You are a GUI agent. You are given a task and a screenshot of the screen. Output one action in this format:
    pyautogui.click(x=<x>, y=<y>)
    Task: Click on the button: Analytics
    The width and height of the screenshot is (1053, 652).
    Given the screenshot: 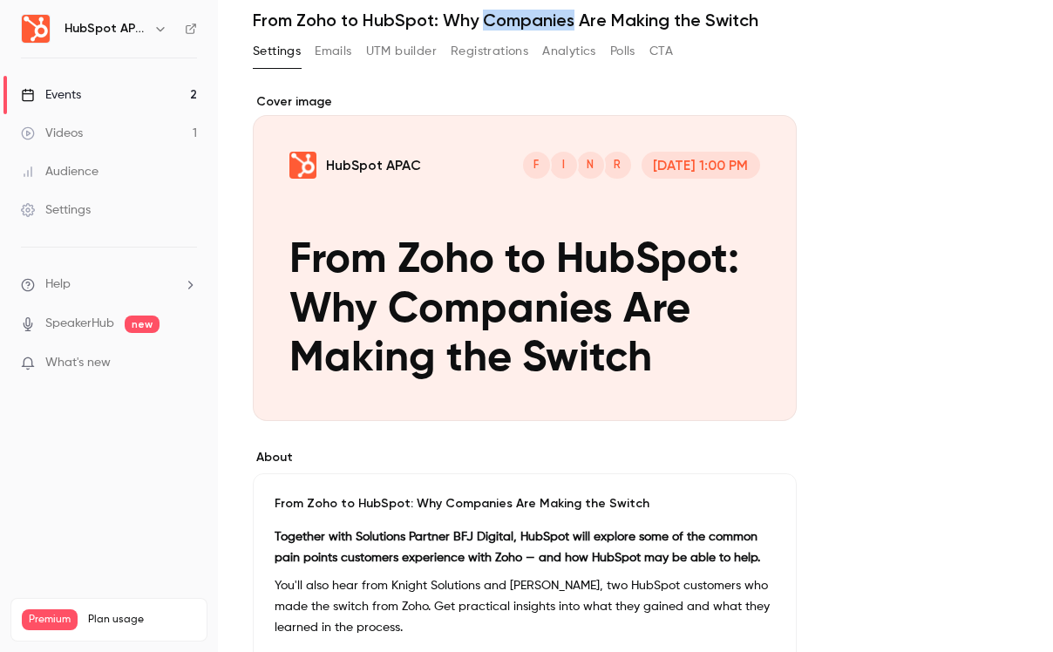 What is the action you would take?
    pyautogui.click(x=569, y=51)
    